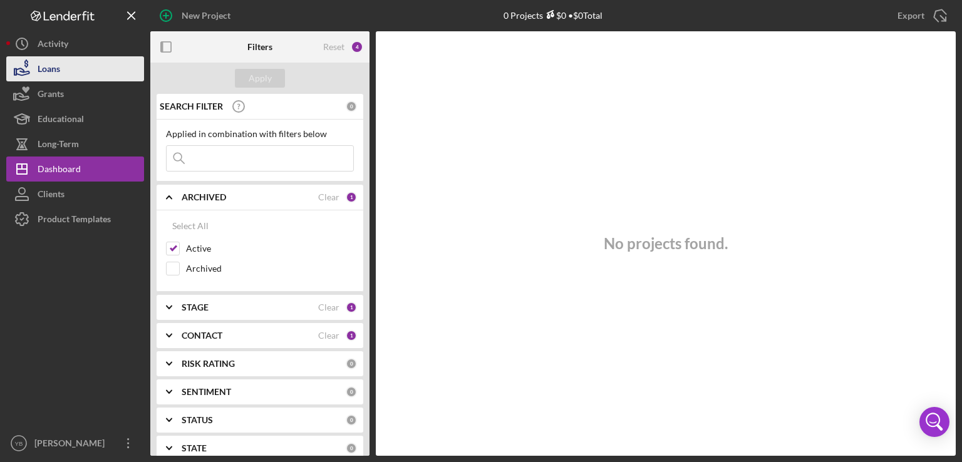 Image resolution: width=962 pixels, height=462 pixels. I want to click on b: RISK RATING, so click(208, 364).